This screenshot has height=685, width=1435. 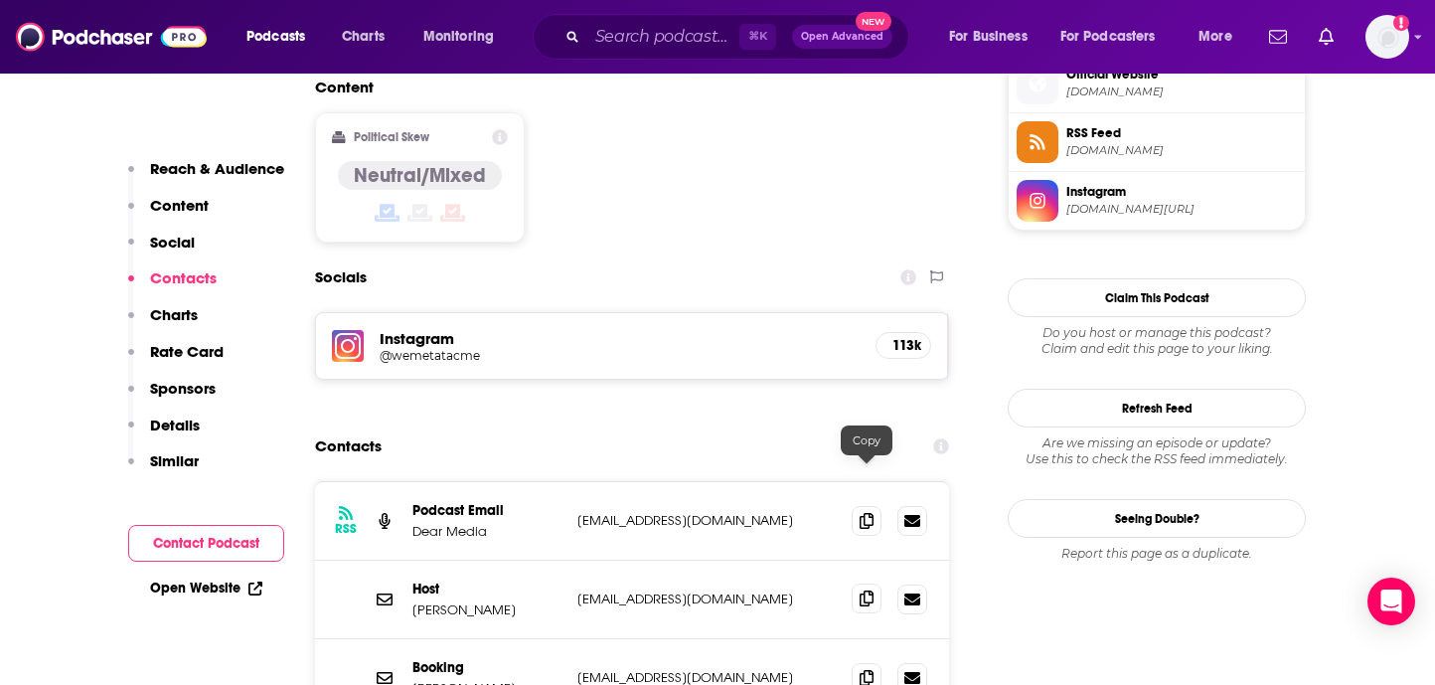 I want to click on button: Claim This Podcast, so click(x=1156, y=297).